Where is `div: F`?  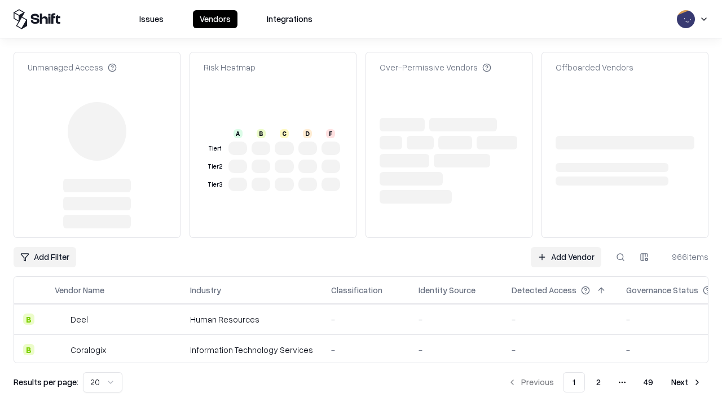 div: F is located at coordinates (331, 134).